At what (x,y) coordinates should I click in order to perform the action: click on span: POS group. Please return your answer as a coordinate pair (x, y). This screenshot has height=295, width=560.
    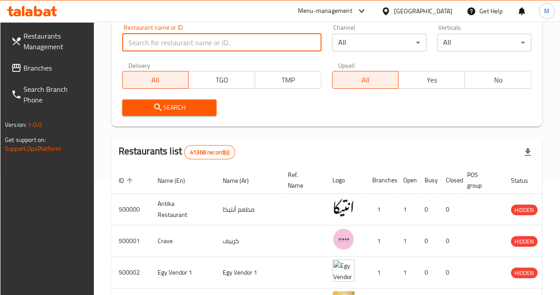
    Looking at the image, I should click on (480, 180).